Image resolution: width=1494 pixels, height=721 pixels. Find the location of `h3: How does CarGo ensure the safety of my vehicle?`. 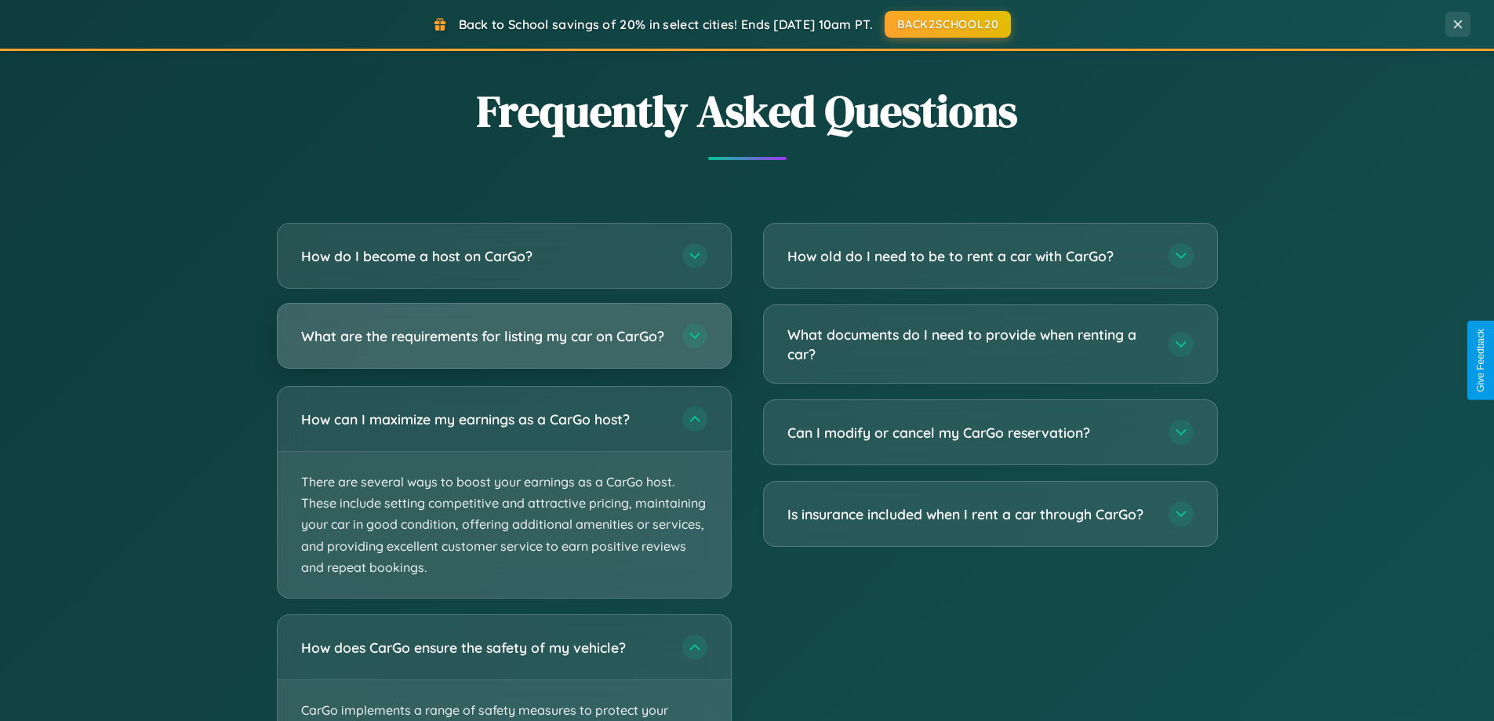

h3: How does CarGo ensure the safety of my vehicle? is located at coordinates (484, 647).